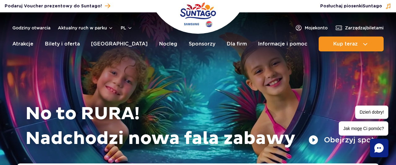  Describe the element at coordinates (57, 6) in the screenshot. I see `a: Podaruj Voucher prezentowy do Suntago!` at that location.